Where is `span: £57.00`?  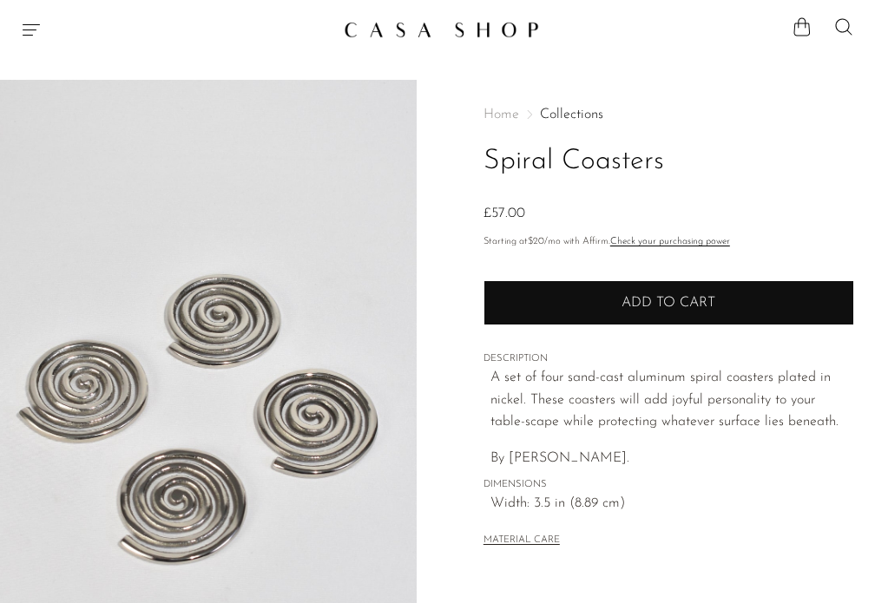
span: £57.00 is located at coordinates (504, 214).